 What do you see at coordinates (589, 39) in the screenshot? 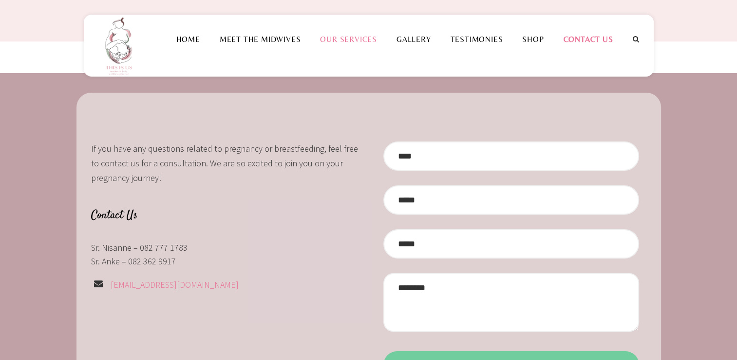
I see `a: Contact Us` at bounding box center [589, 39].